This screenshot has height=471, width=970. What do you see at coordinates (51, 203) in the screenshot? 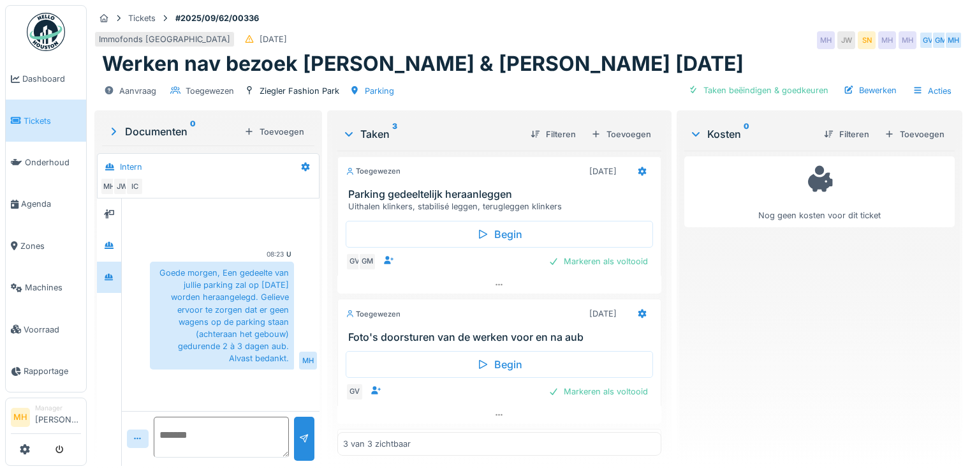
I see `span: Agenda` at bounding box center [51, 203].